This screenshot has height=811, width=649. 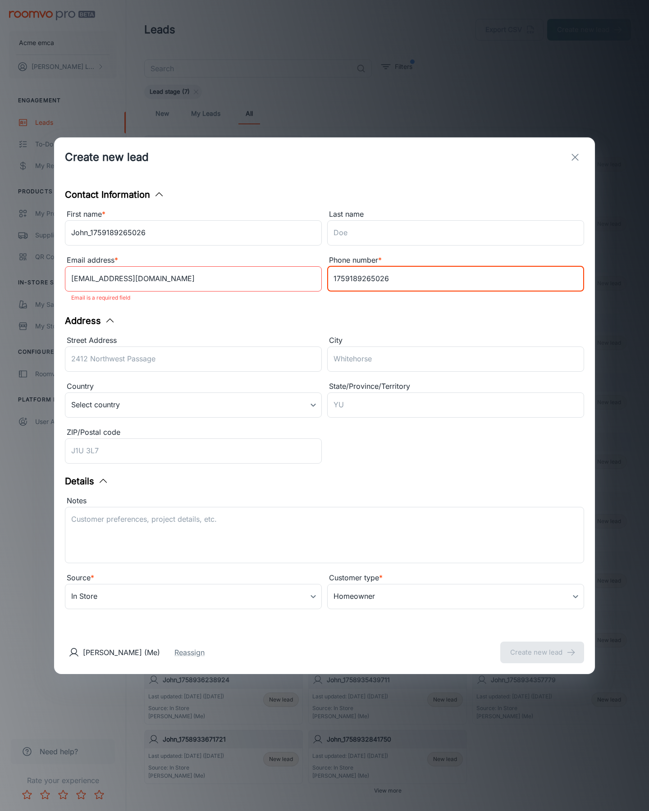 I want to click on div: First name, so click(x=193, y=214).